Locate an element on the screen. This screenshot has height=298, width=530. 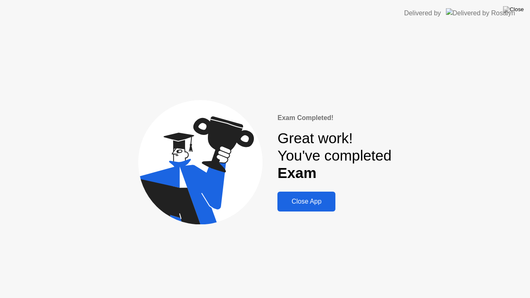
div: Great work! You've completed is located at coordinates (334, 156).